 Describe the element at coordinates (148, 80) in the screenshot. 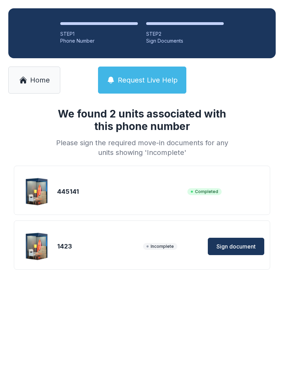

I see `span: Request Live Help` at that location.